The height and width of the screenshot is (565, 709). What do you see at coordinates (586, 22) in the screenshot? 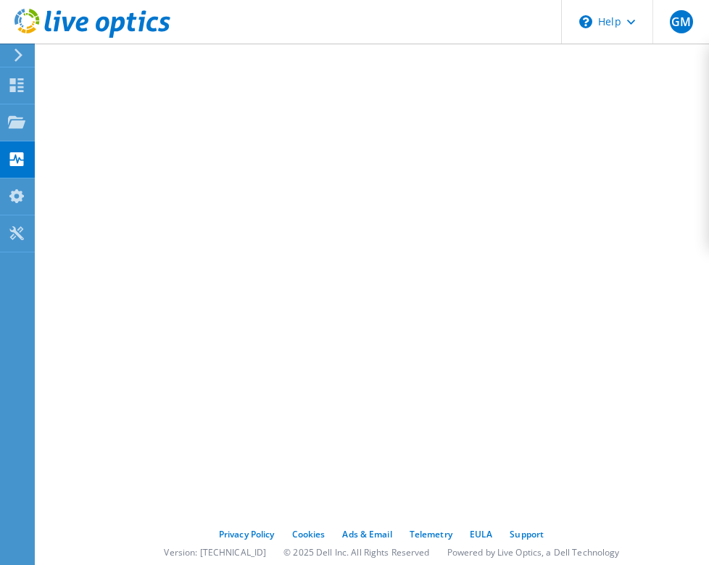
I see `svg: \n` at bounding box center [586, 22].